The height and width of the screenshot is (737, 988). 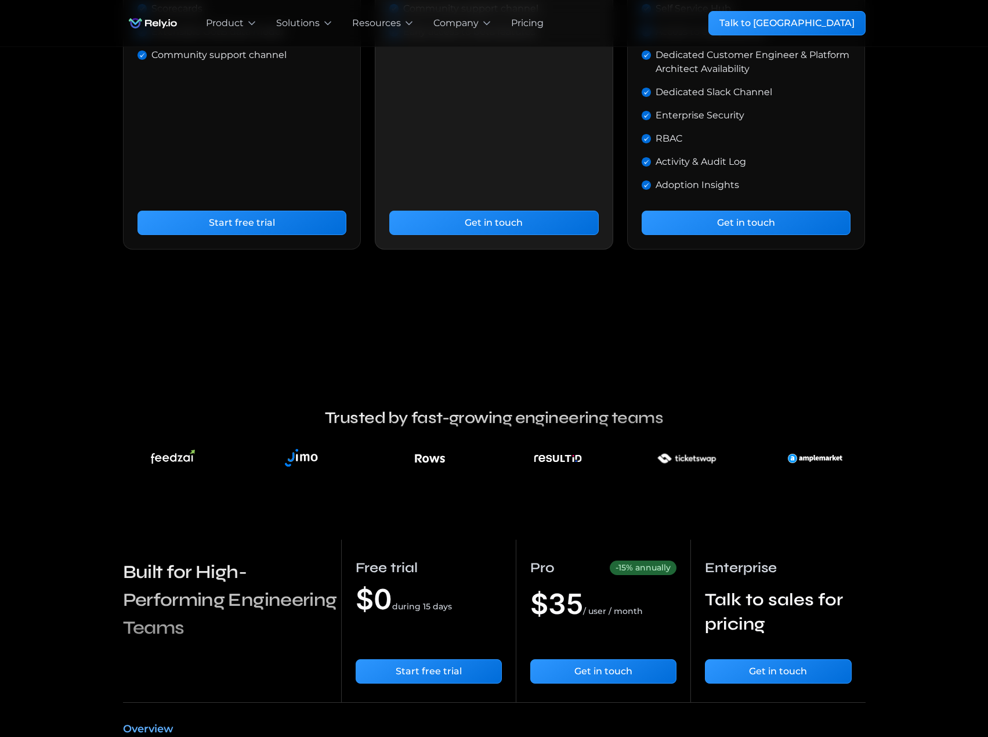 What do you see at coordinates (232, 600) in the screenshot?
I see `h3: Built for High-Performing Engineering Teams` at bounding box center [232, 600].